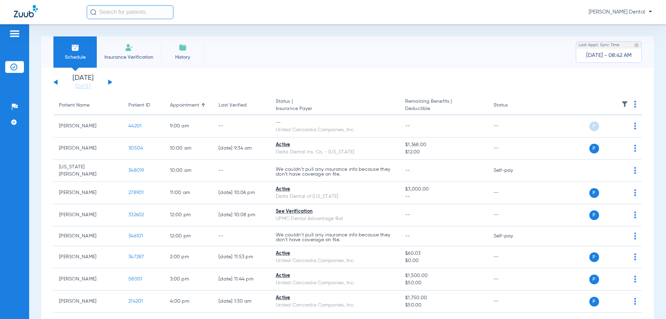  What do you see at coordinates (189, 105) in the screenshot?
I see `div: Appointment` at bounding box center [189, 105].